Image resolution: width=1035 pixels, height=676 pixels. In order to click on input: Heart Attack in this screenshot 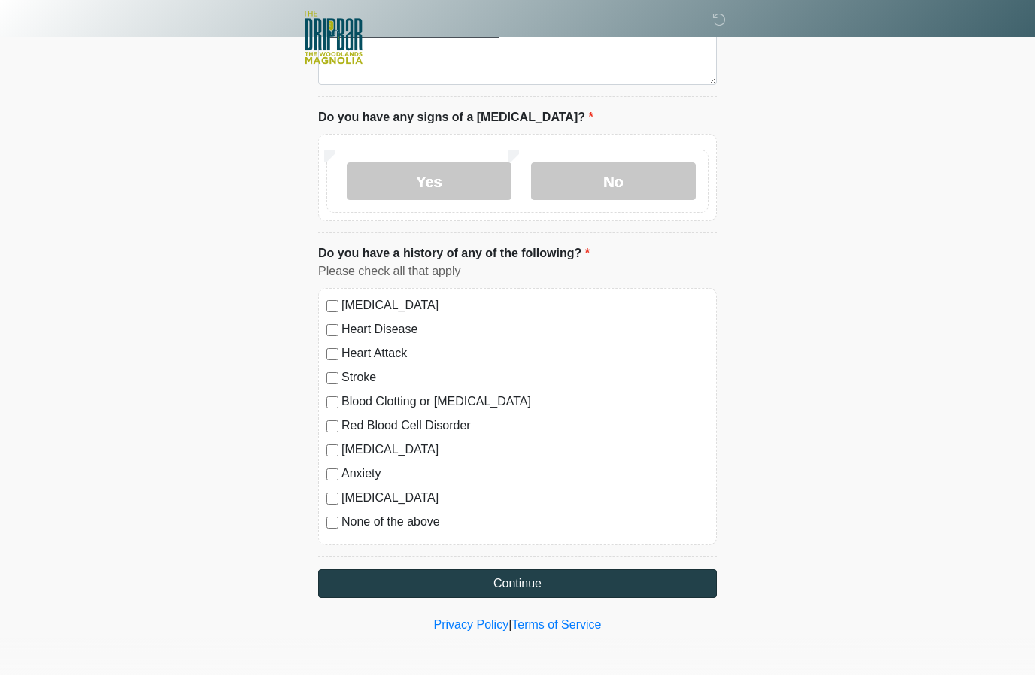, I will do `click(332, 355)`.